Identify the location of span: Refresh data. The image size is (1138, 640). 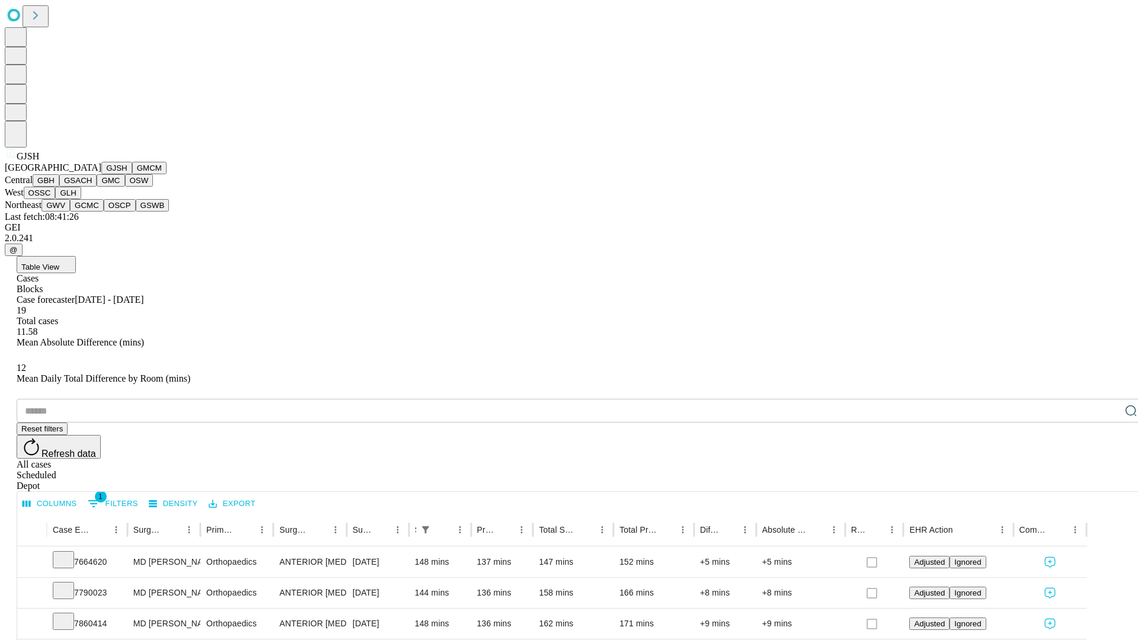
(69, 453).